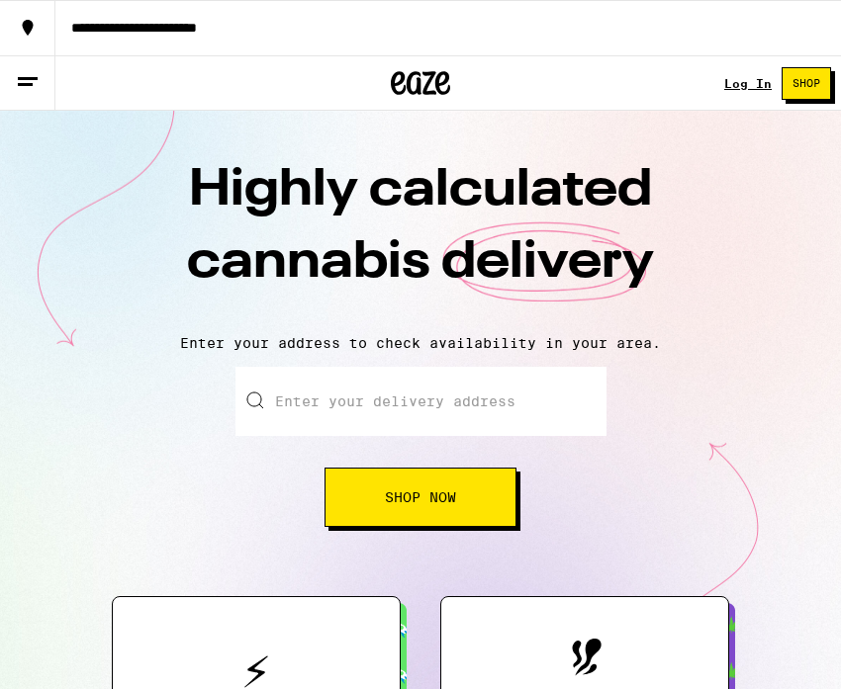 This screenshot has width=841, height=689. Describe the element at coordinates (748, 83) in the screenshot. I see `a: Log In` at that location.